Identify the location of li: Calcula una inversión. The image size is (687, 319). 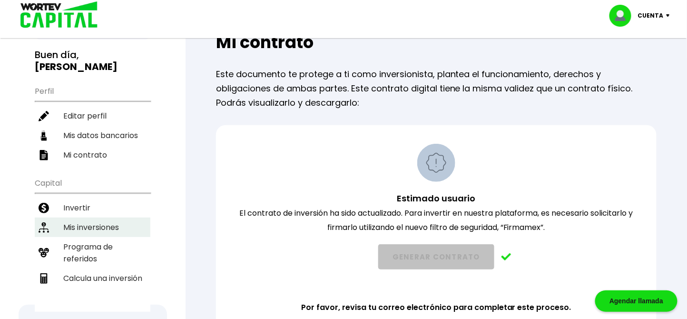
(92, 278).